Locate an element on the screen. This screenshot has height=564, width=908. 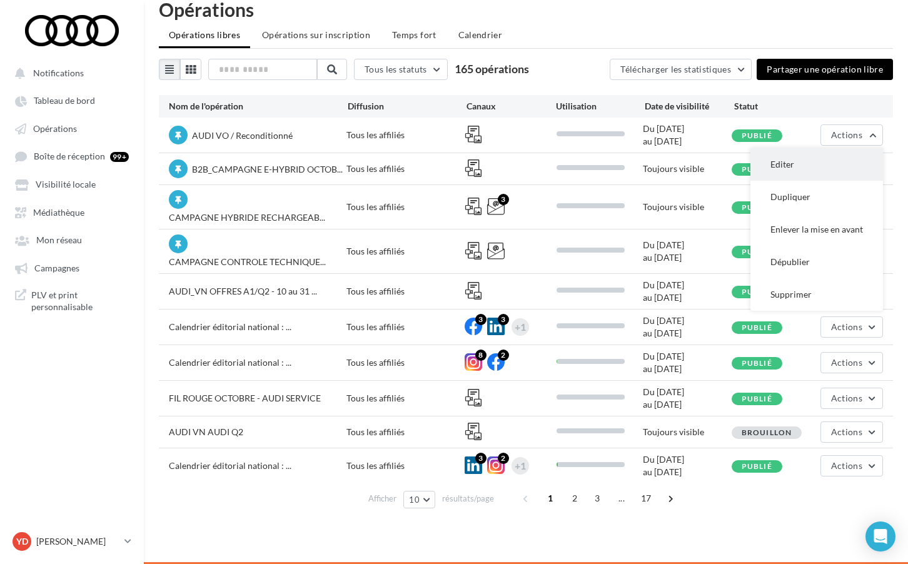
a: Mon réseau is located at coordinates (72, 239).